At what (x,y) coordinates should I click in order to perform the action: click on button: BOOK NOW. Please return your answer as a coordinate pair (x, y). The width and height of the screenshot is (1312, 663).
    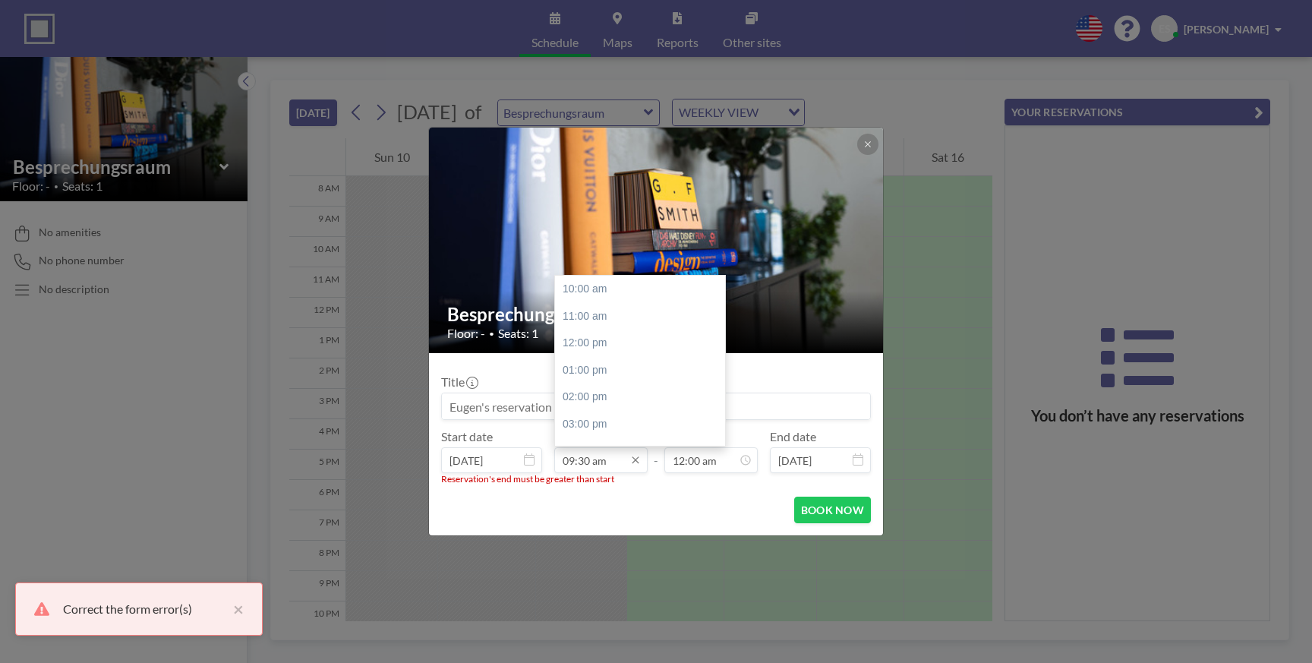
    Looking at the image, I should click on (832, 509).